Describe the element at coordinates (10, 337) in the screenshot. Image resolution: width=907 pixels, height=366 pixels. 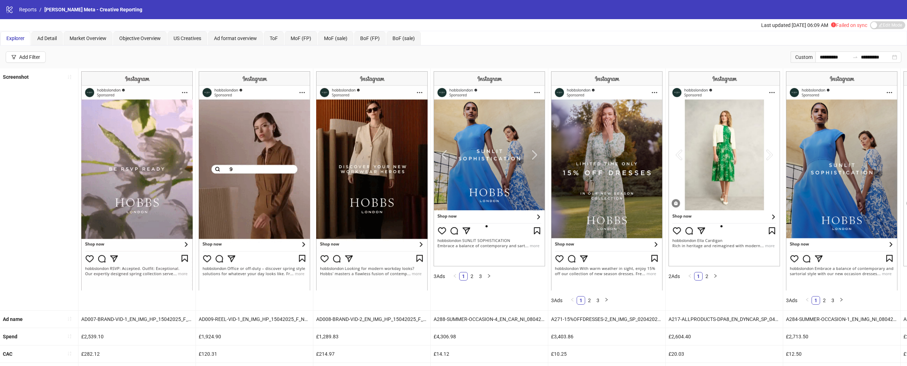
I see `b: Spend` at that location.